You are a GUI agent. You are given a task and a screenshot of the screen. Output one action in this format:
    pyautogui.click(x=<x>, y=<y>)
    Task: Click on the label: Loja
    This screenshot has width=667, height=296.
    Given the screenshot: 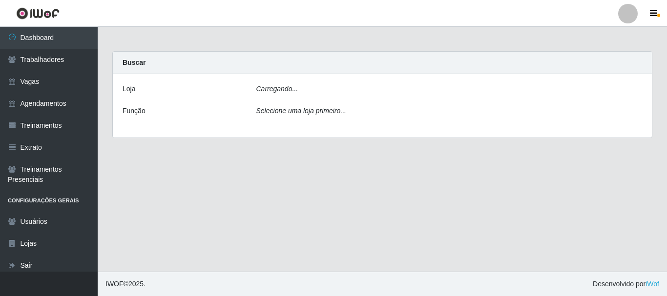 What is the action you would take?
    pyautogui.click(x=129, y=89)
    